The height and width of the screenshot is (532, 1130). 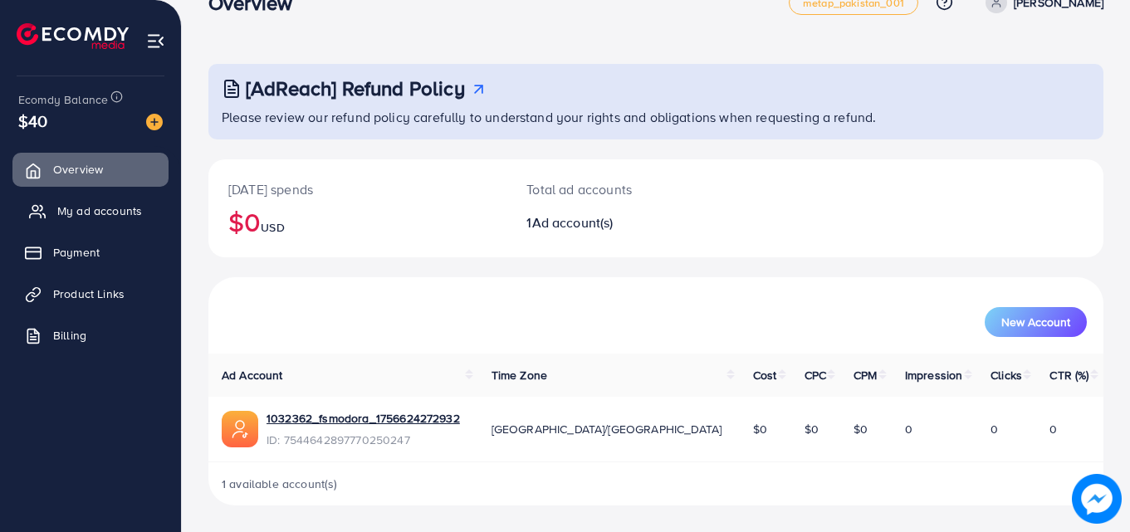 I want to click on h2: 1, so click(x=618, y=222).